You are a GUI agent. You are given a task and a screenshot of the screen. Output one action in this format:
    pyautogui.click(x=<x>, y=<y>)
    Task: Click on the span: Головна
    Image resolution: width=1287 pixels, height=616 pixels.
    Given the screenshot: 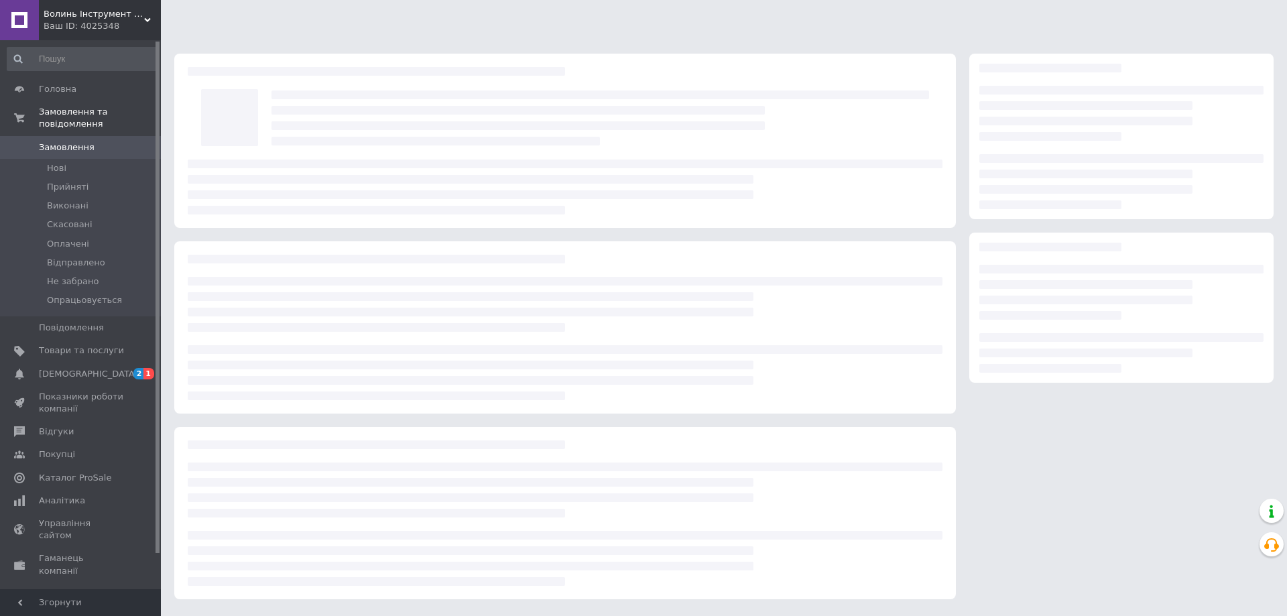 What is the action you would take?
    pyautogui.click(x=58, y=89)
    